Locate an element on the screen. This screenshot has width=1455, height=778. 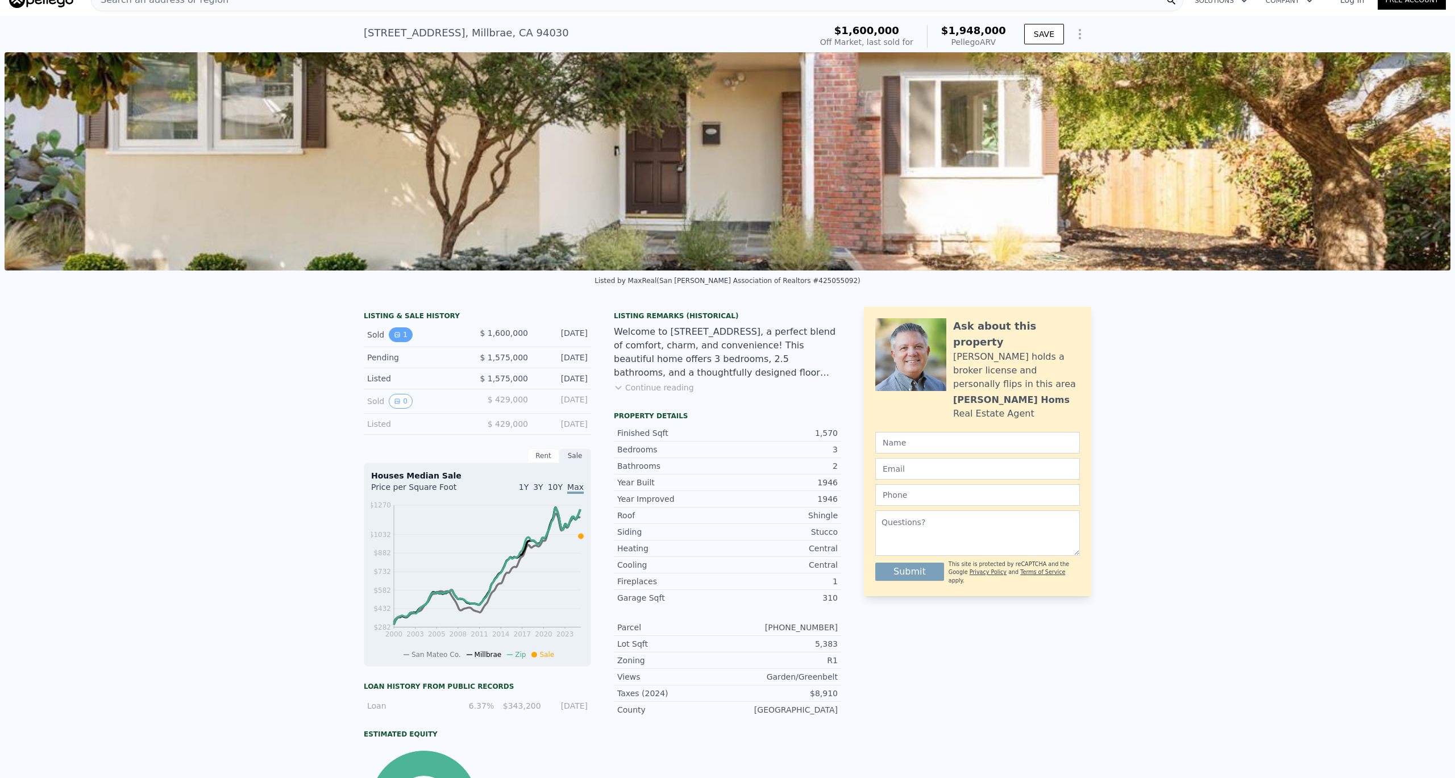
div: 1,570 is located at coordinates (782, 433).